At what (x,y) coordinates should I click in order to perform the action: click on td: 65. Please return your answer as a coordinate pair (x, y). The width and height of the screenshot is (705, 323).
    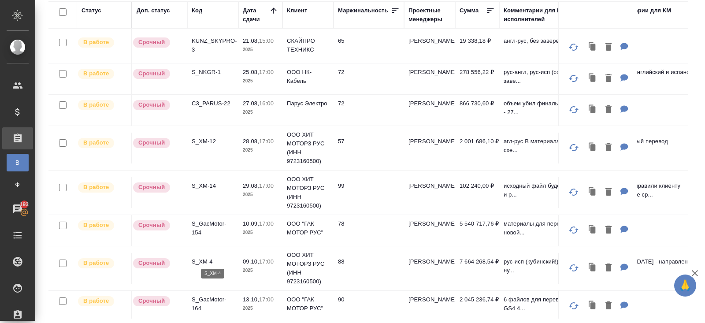
    Looking at the image, I should click on (369, 48).